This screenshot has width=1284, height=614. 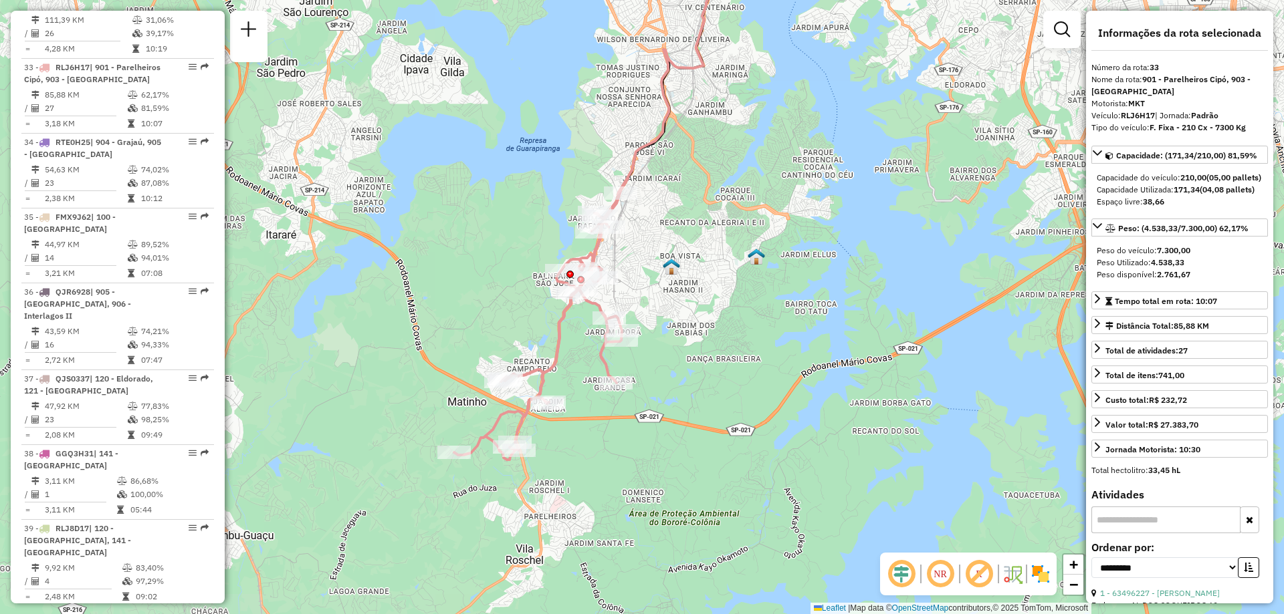 What do you see at coordinates (72, 528) in the screenshot?
I see `span: RLJ8D17` at bounding box center [72, 528].